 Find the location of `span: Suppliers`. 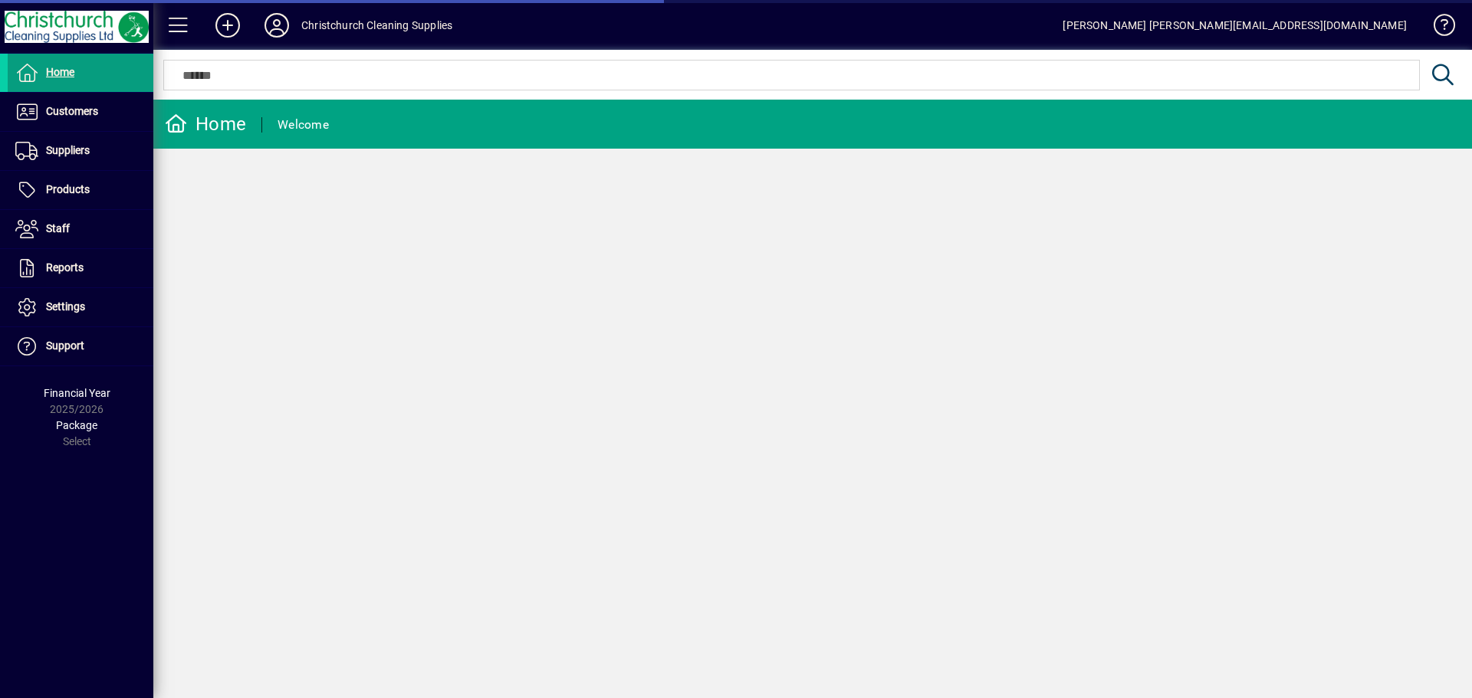

span: Suppliers is located at coordinates (67, 150).